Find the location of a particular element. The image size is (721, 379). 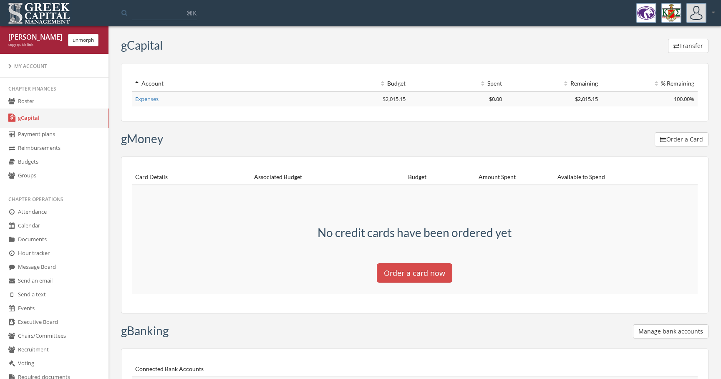

button: Manage bank accounts is located at coordinates (670, 331).